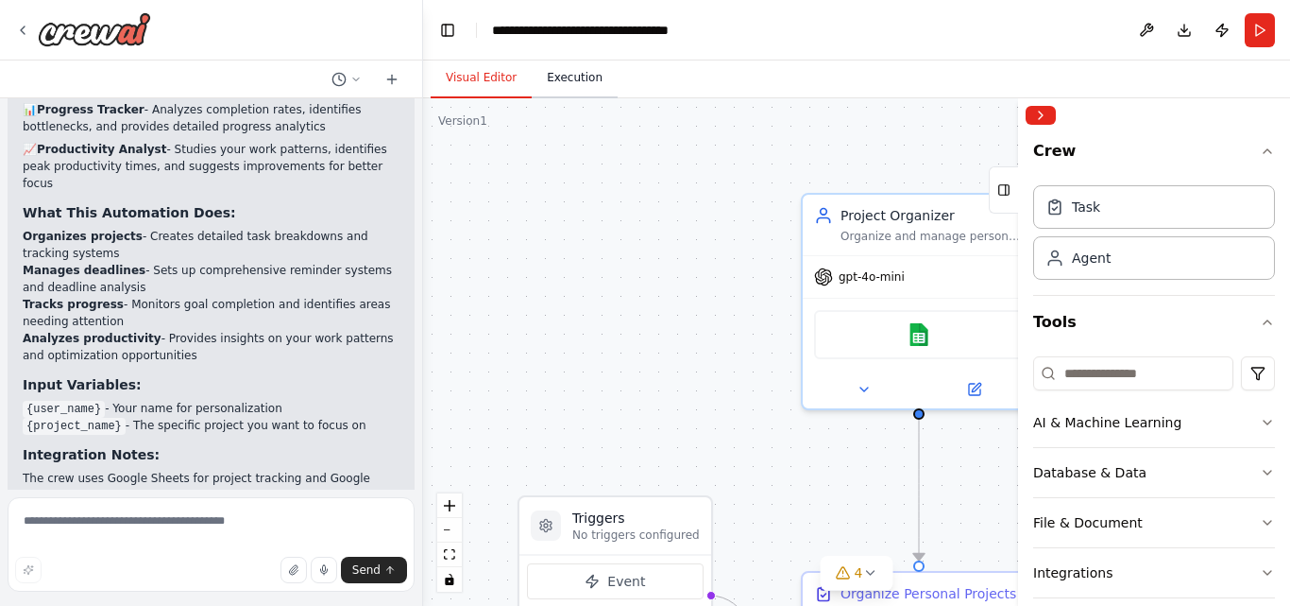 The image size is (1290, 606). Describe the element at coordinates (872, 277) in the screenshot. I see `span: gpt-4o-mini` at that location.